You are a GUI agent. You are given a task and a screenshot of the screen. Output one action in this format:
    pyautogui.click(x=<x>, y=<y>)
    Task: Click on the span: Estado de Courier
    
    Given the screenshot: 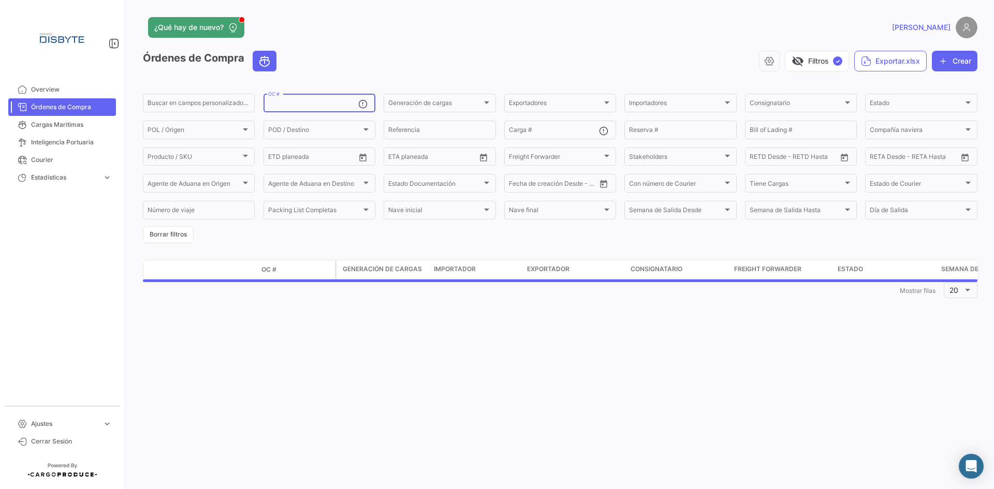 What is the action you would take?
    pyautogui.click(x=916, y=185)
    